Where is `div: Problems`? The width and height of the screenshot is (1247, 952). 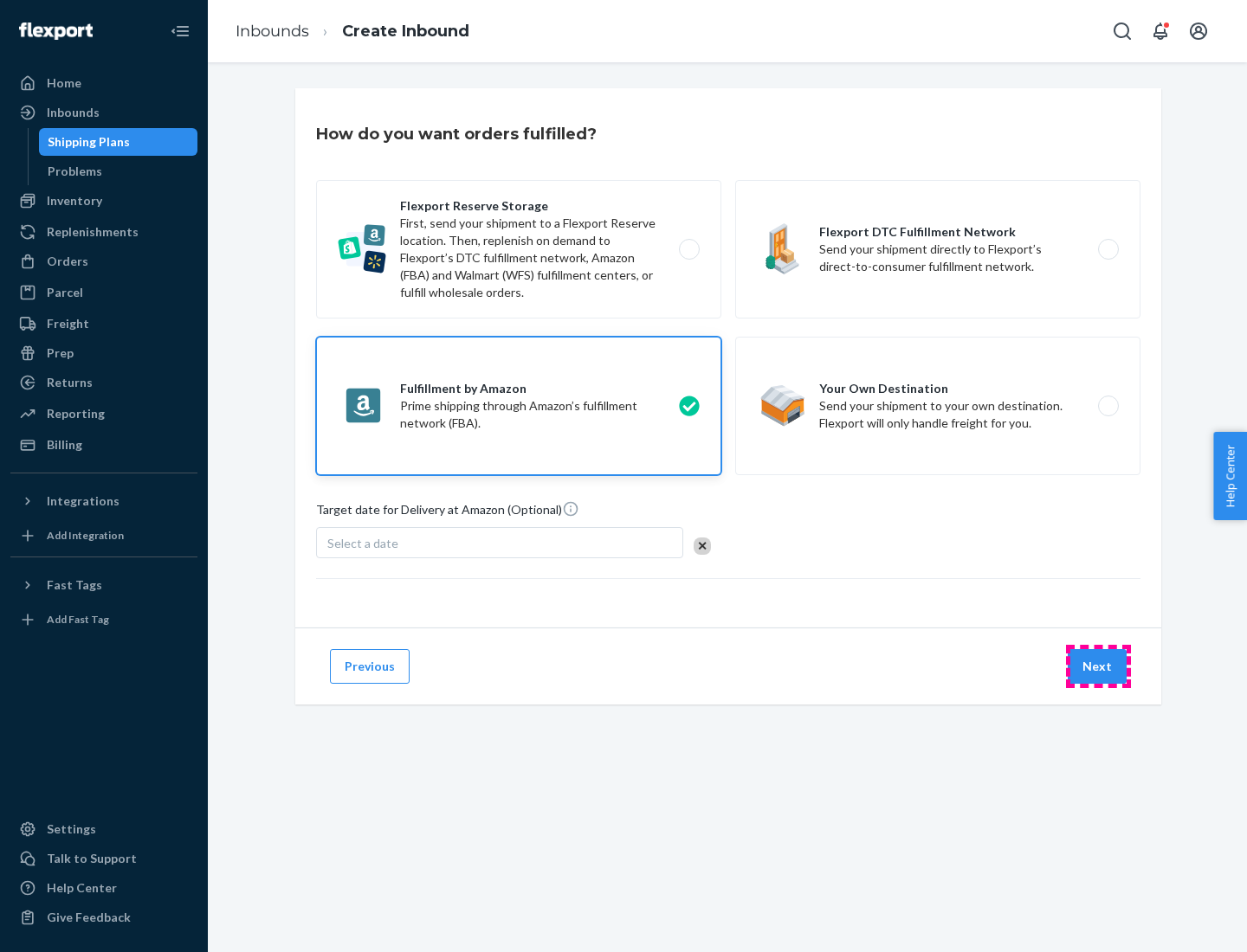 div: Problems is located at coordinates (75, 171).